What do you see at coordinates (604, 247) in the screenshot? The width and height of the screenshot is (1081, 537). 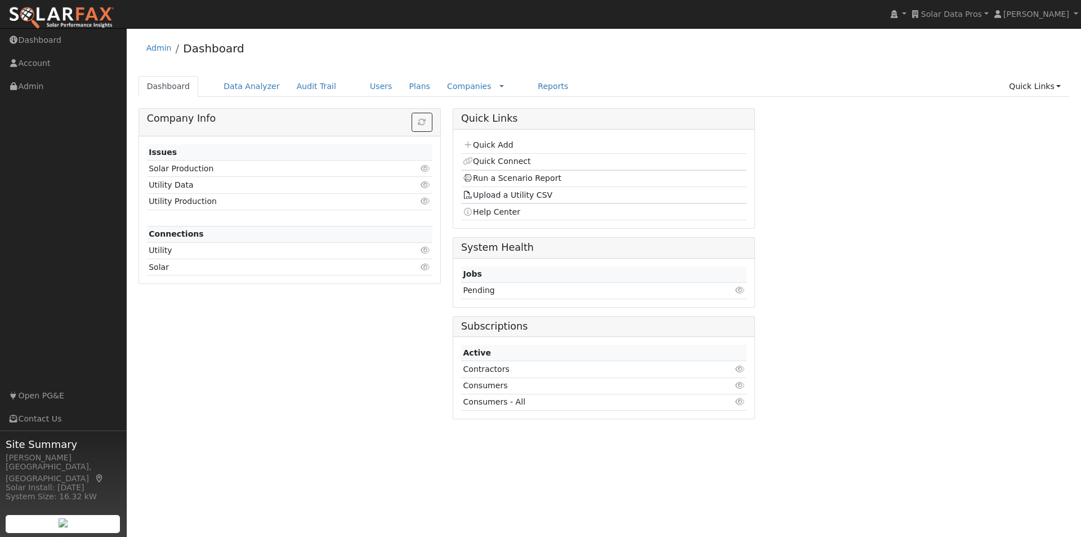 I see `h5: System Health` at bounding box center [604, 247].